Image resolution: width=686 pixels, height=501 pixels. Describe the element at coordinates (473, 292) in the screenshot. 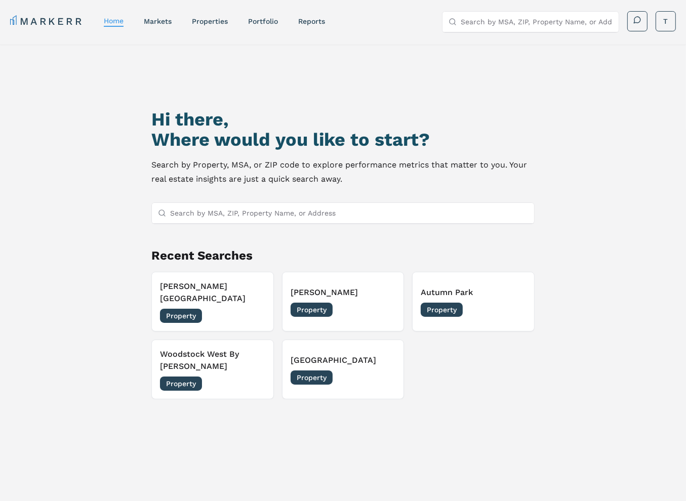

I see `h3: Autumn Park` at that location.